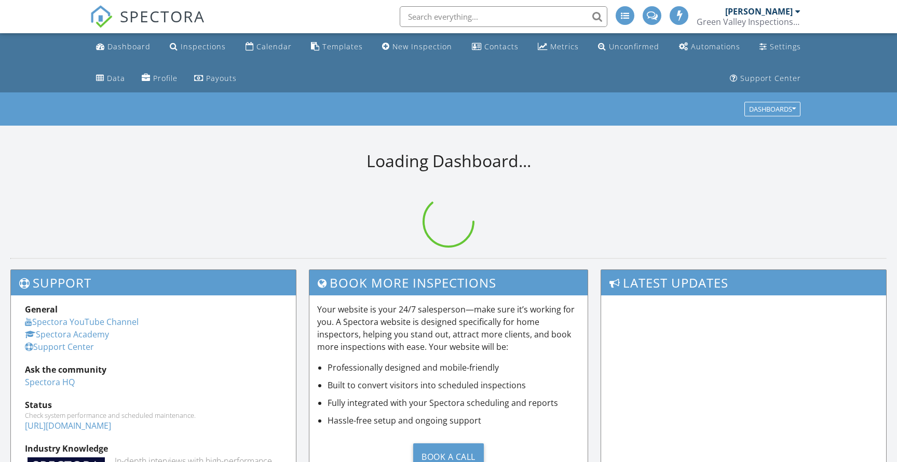 The width and height of the screenshot is (897, 462). What do you see at coordinates (129, 46) in the screenshot?
I see `div: Dashboard` at bounding box center [129, 46].